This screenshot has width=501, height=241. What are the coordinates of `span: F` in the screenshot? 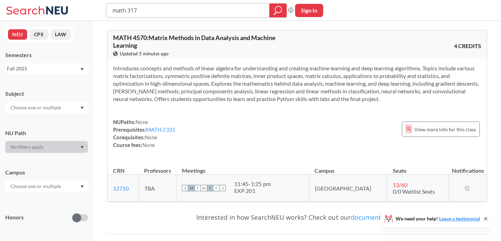 It's located at (217, 188).